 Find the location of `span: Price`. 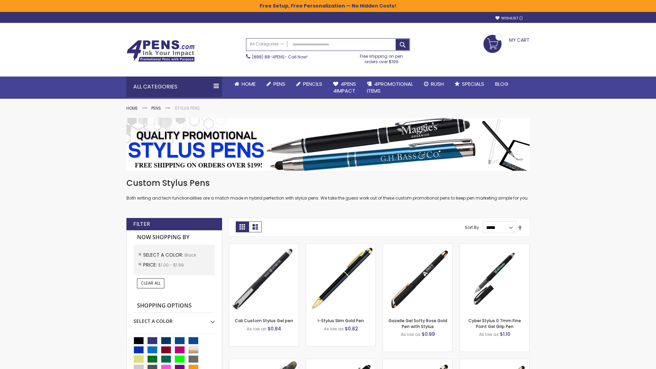

span: Price is located at coordinates (151, 265).